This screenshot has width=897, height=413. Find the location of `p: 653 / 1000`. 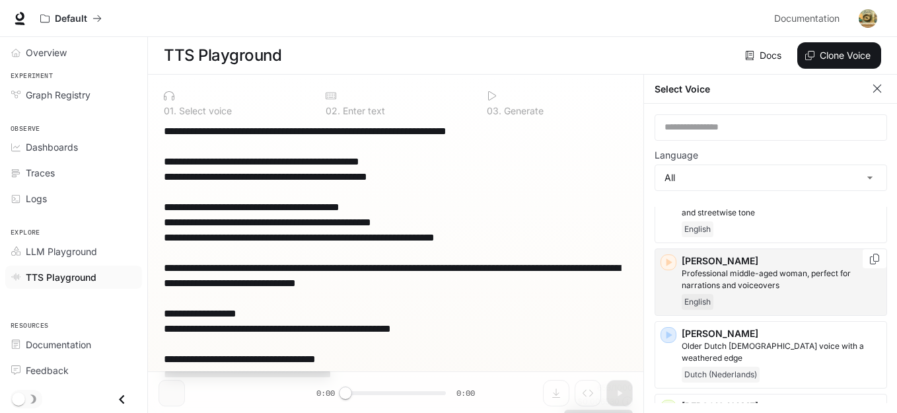

p: 653 / 1000 is located at coordinates (615, 387).